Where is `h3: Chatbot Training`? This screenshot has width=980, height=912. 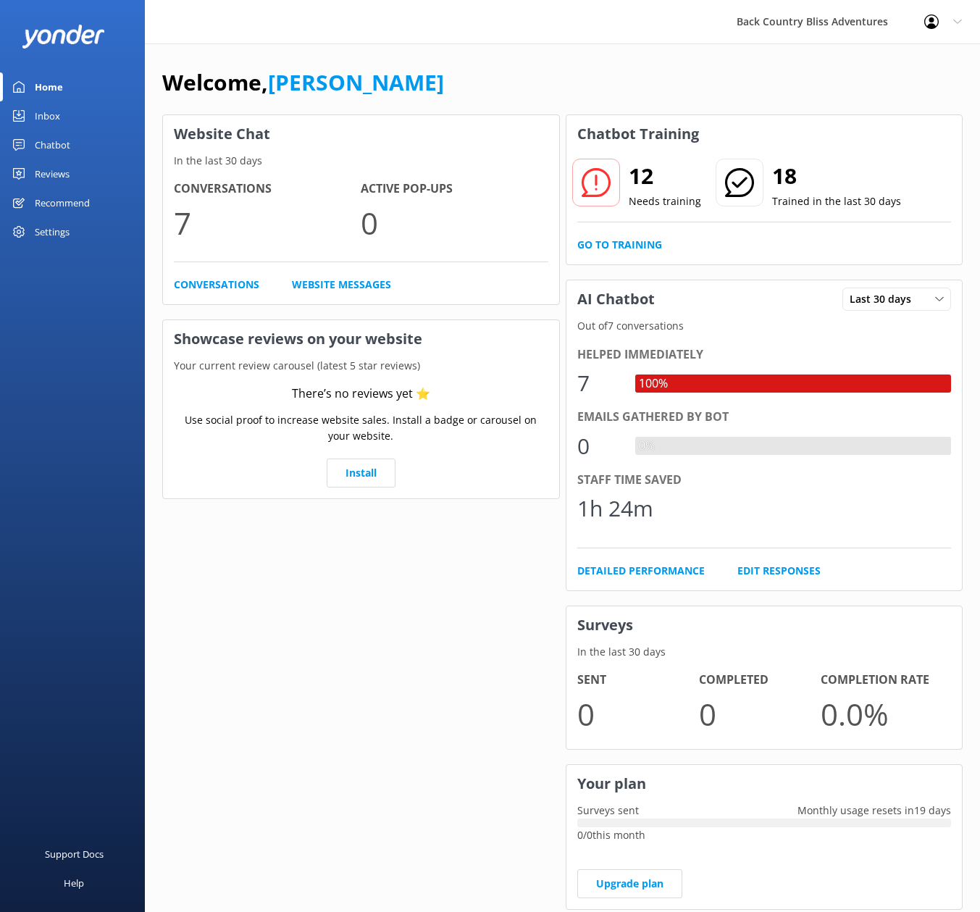 h3: Chatbot Training is located at coordinates (638, 134).